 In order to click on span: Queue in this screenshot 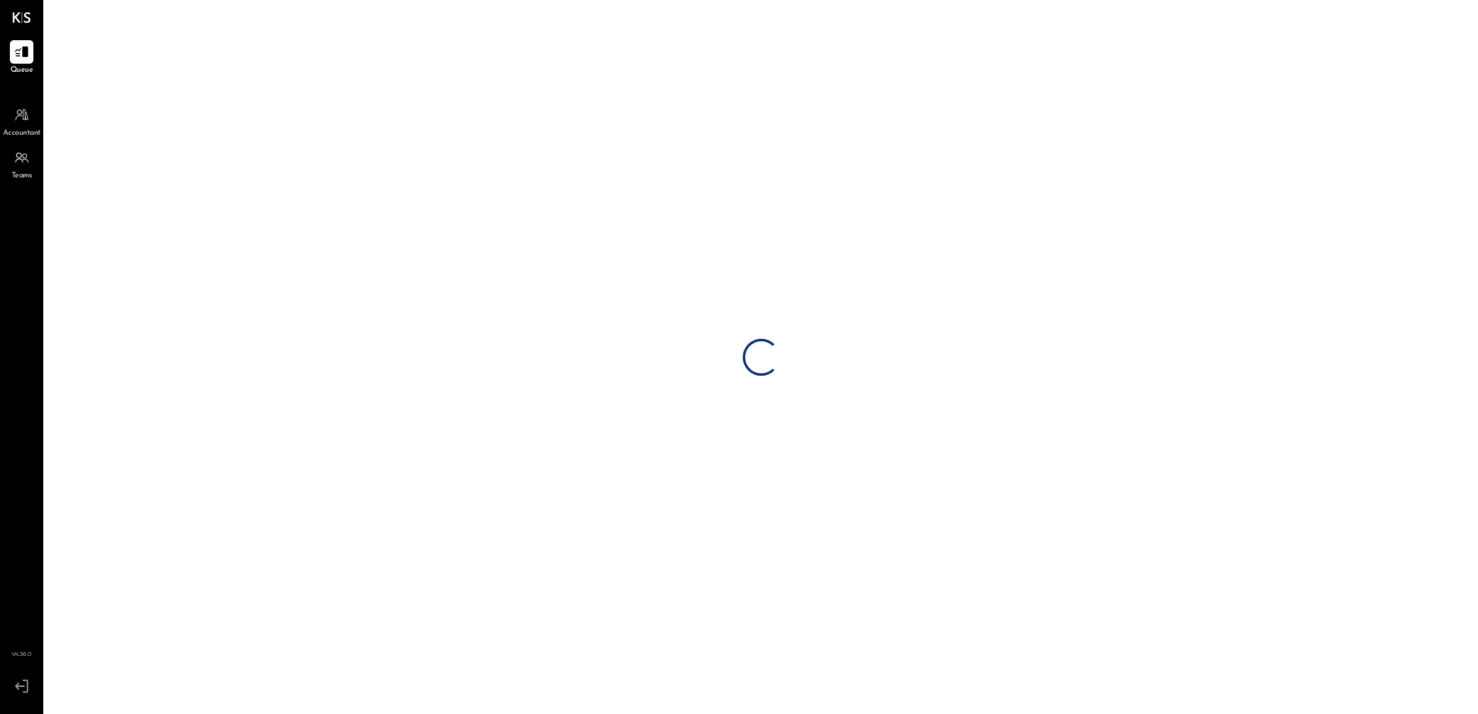, I will do `click(22, 70)`.